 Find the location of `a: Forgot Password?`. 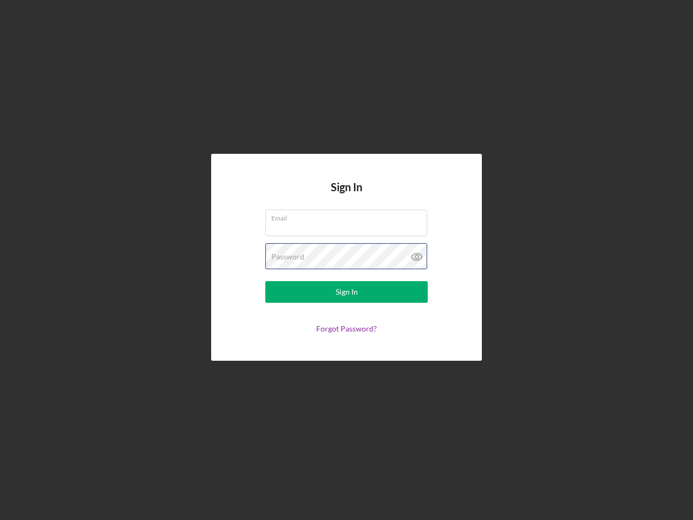

a: Forgot Password? is located at coordinates (347, 328).